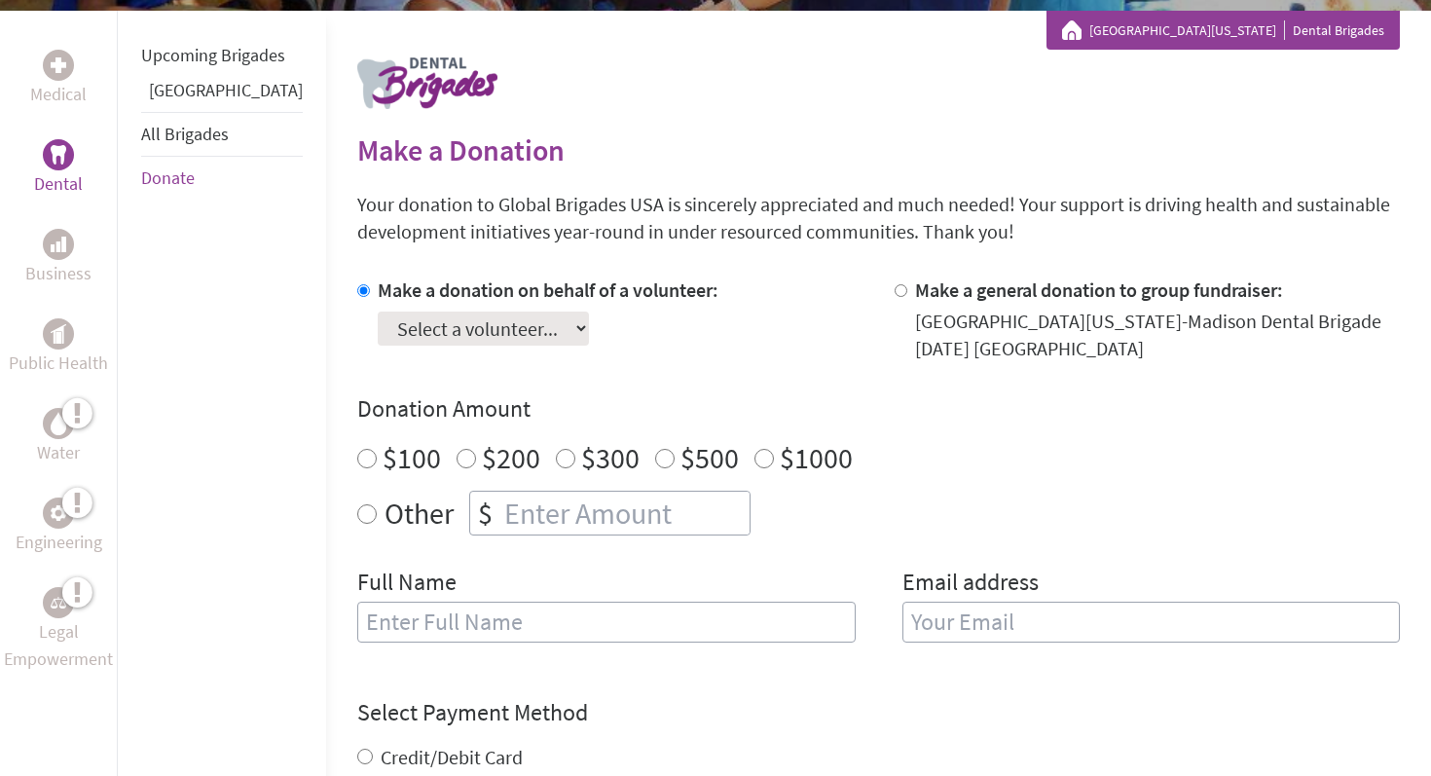  Describe the element at coordinates (419, 513) in the screenshot. I see `label: Other` at that location.